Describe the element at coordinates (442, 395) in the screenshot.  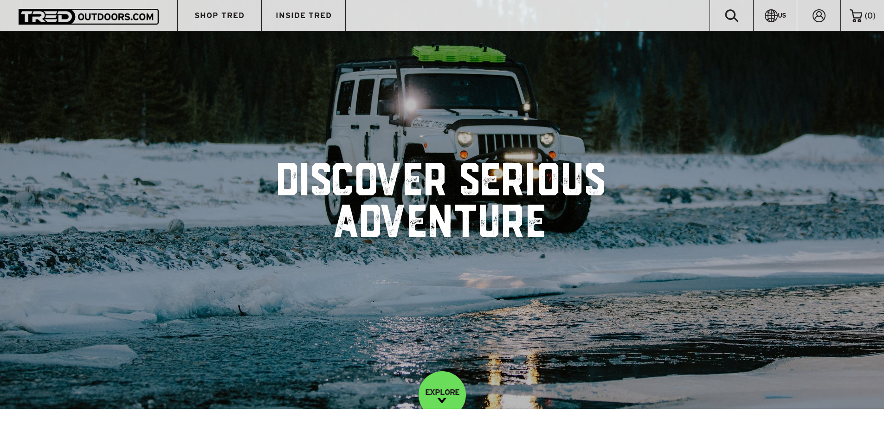
I see `a: EXPLORE` at that location.